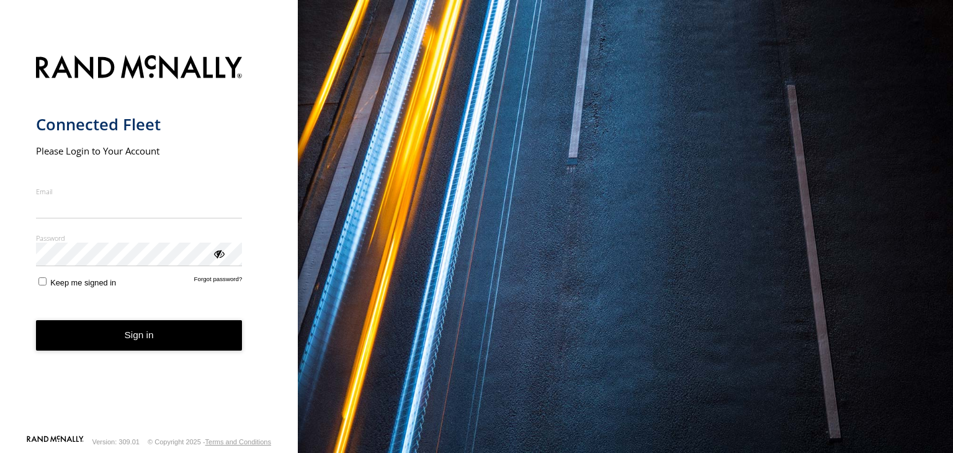  I want to click on div: Version: 309.01, so click(116, 442).